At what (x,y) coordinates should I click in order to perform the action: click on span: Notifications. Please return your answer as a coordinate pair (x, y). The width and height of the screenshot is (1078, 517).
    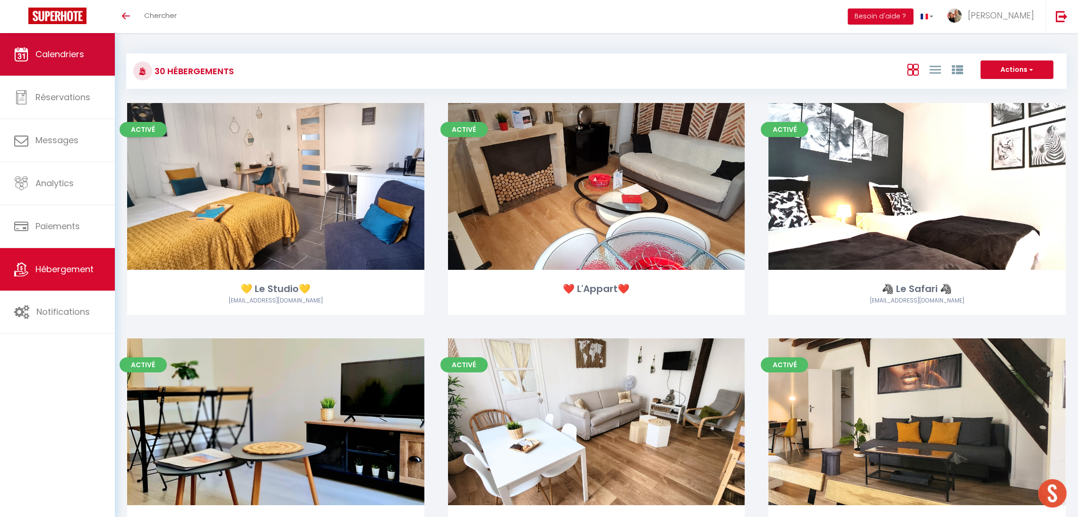
    Looking at the image, I should click on (63, 311).